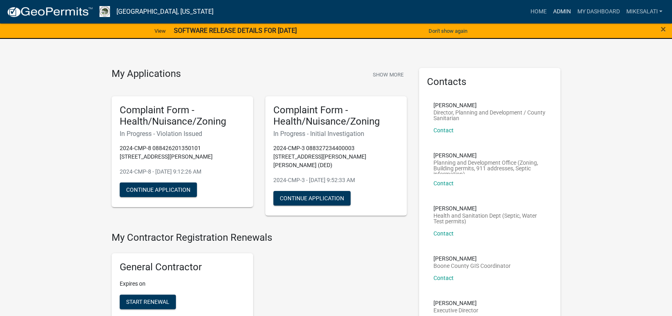 This screenshot has width=672, height=316. What do you see at coordinates (148, 301) in the screenshot?
I see `span: Start Renewal` at bounding box center [148, 301].